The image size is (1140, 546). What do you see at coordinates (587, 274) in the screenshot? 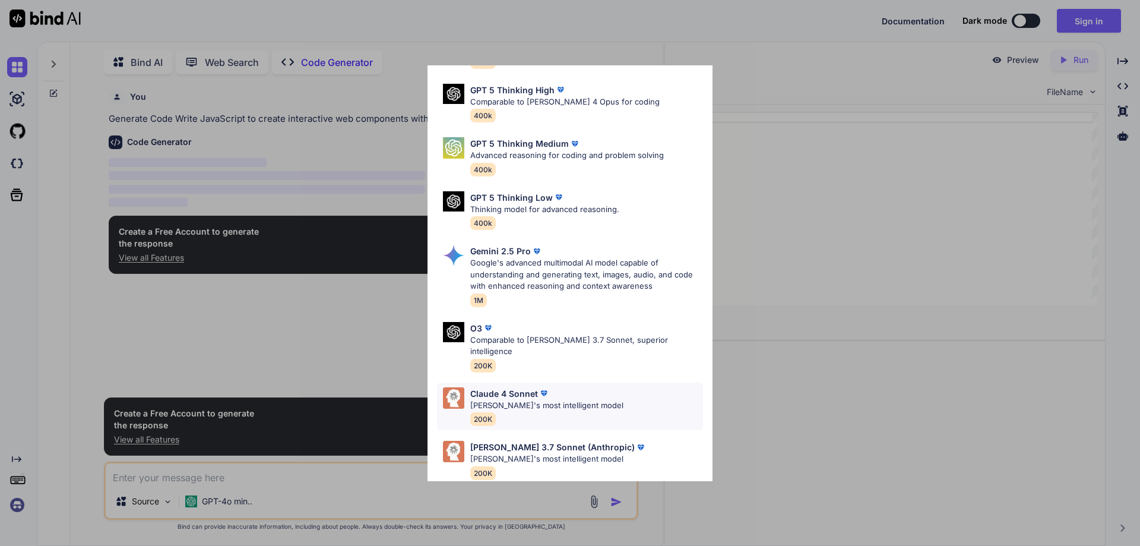
I see `p: Google's advanced multimodal AI model capable of understanding and generating text, images, audio...` at bounding box center [587, 274].